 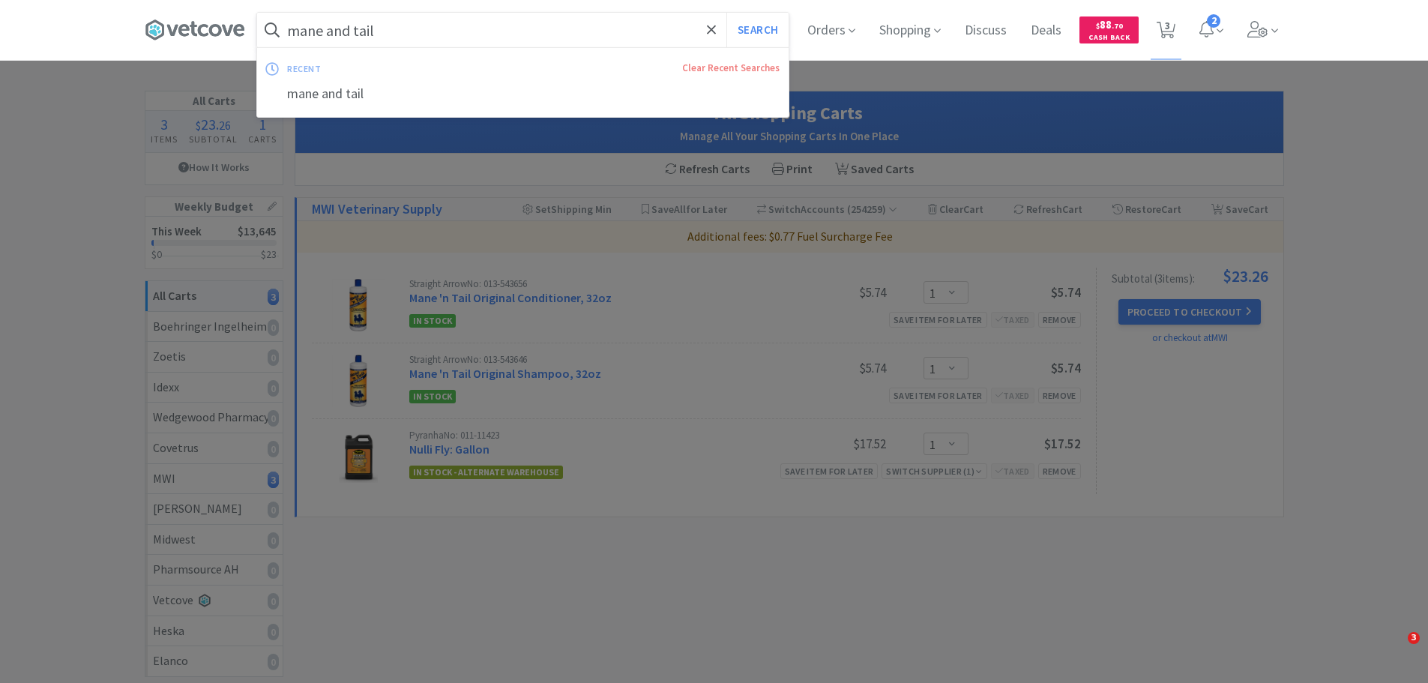 I want to click on a: Discuss, so click(x=985, y=31).